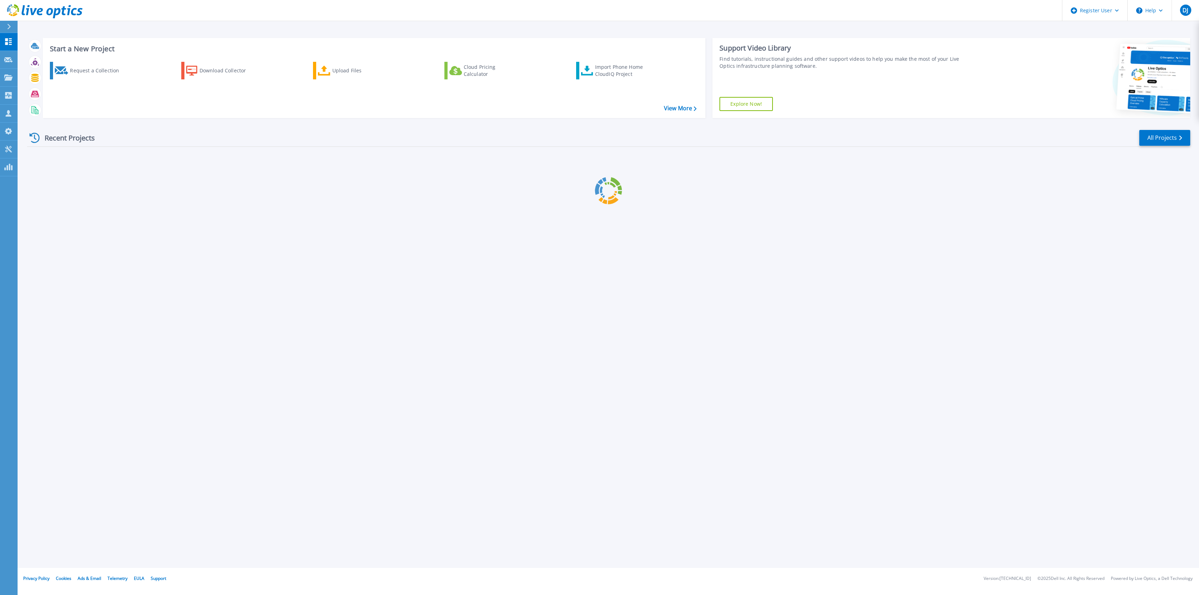 The image size is (1199, 595). I want to click on div: Cloud Pricing Calculator, so click(492, 71).